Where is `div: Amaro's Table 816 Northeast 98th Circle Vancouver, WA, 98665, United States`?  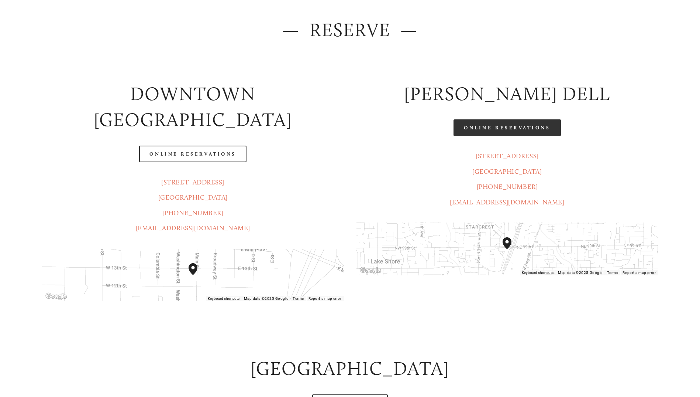 div: Amaro's Table 816 Northeast 98th Circle Vancouver, WA, 98665, United States is located at coordinates (512, 249).